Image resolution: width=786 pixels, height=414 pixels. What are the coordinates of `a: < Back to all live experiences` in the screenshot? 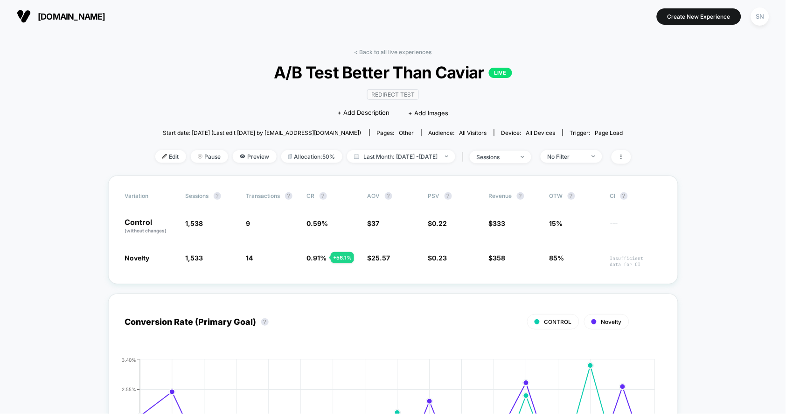 It's located at (393, 52).